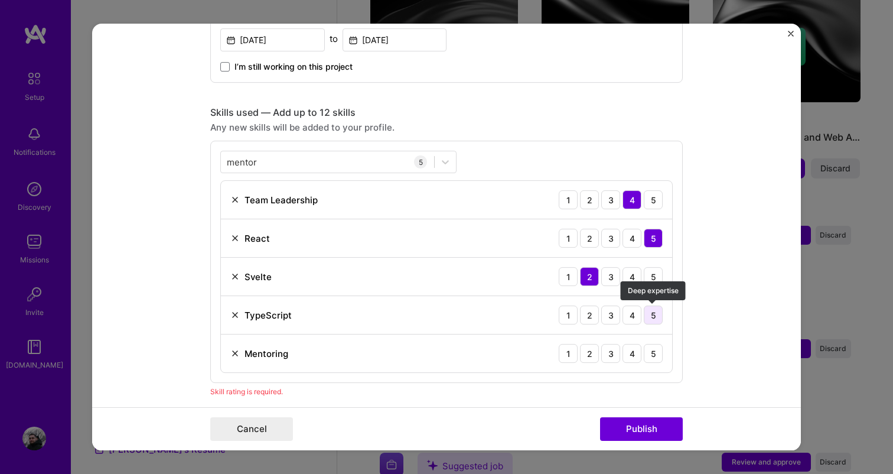  I want to click on div: to, so click(334, 38).